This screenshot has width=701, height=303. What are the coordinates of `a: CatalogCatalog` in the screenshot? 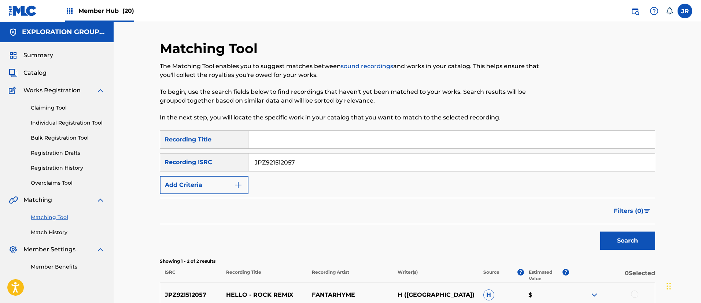 It's located at (27, 73).